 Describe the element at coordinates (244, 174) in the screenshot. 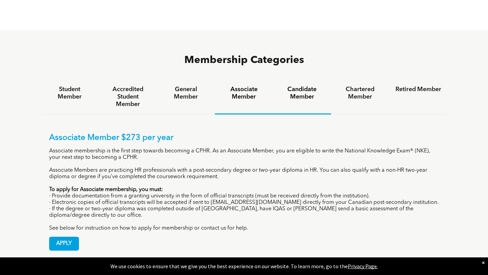

I see `p: Associate Members are practicing HR professionals with a post-secondary degree or two-year diplom...` at that location.